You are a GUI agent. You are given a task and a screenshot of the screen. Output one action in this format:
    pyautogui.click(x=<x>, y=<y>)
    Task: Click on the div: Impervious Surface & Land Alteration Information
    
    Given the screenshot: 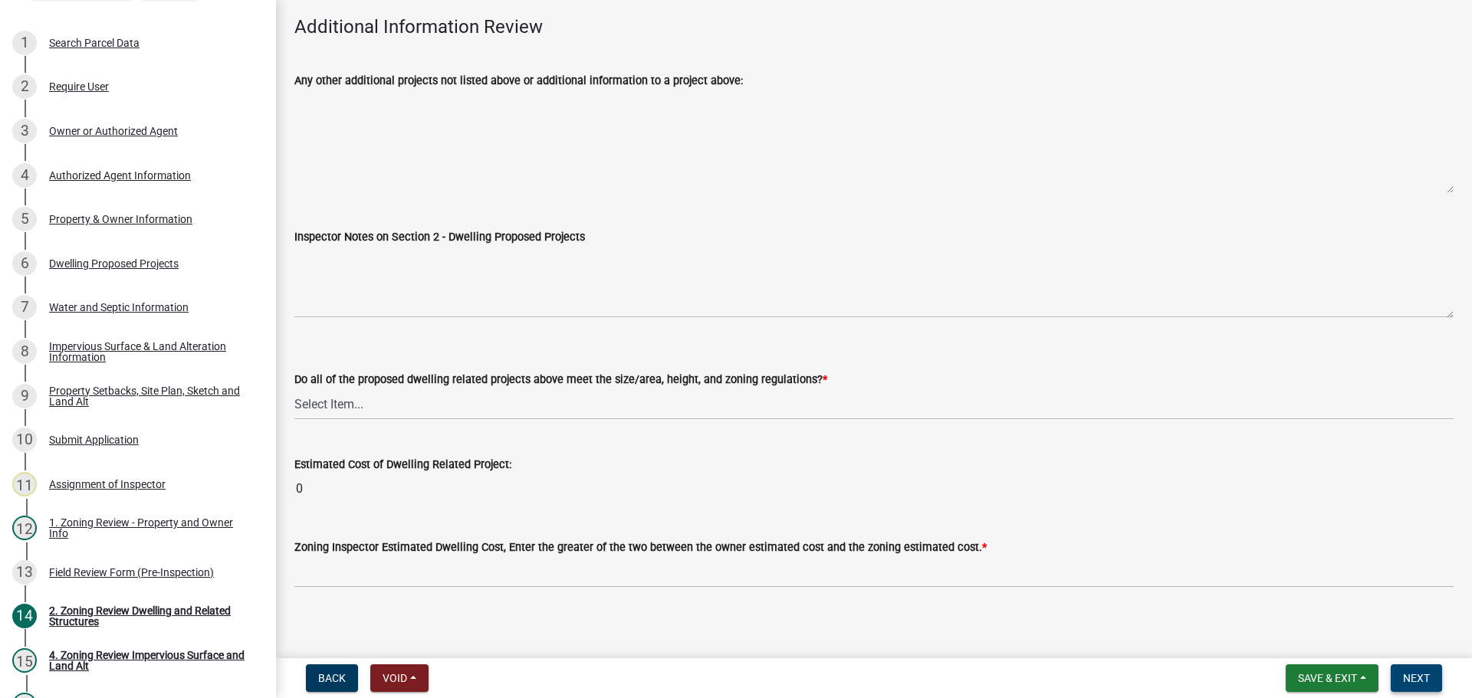 What is the action you would take?
    pyautogui.click(x=150, y=352)
    